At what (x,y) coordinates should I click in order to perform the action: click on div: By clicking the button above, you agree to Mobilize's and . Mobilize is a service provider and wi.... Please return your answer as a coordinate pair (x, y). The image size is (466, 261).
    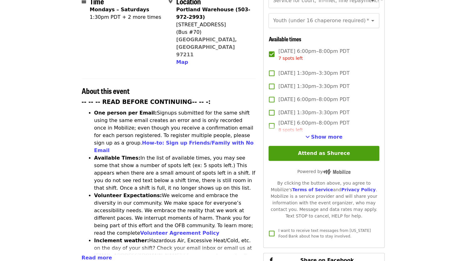
    Looking at the image, I should click on (323, 199).